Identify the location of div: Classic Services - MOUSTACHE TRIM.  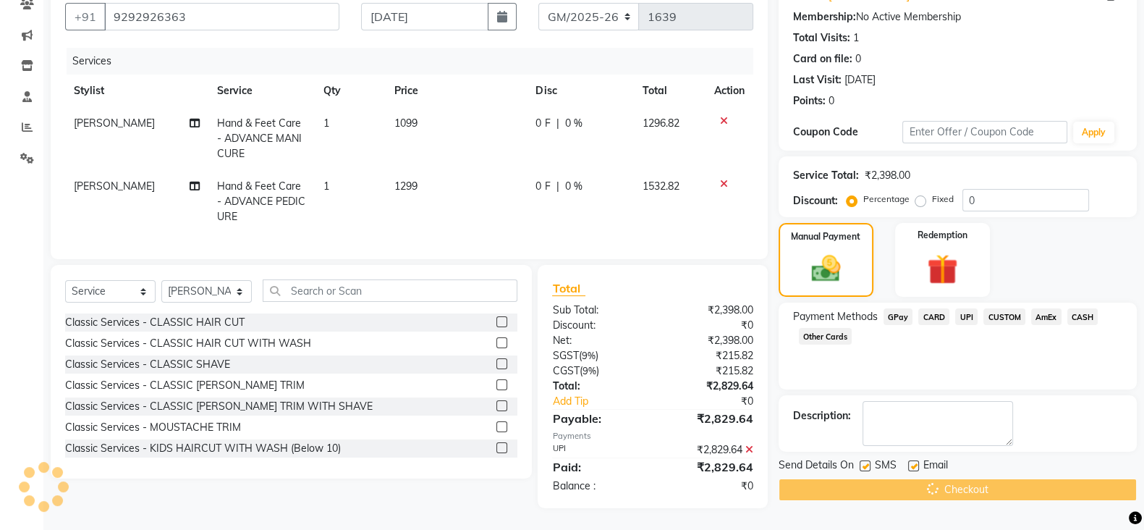
(153, 427).